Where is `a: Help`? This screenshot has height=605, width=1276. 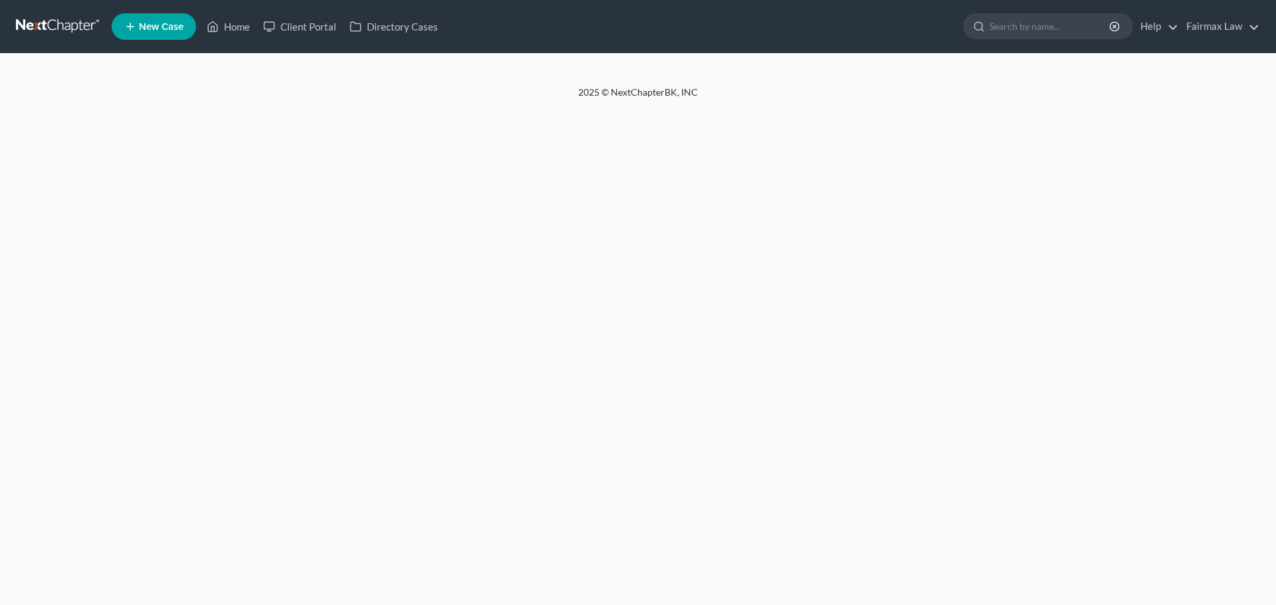
a: Help is located at coordinates (1156, 27).